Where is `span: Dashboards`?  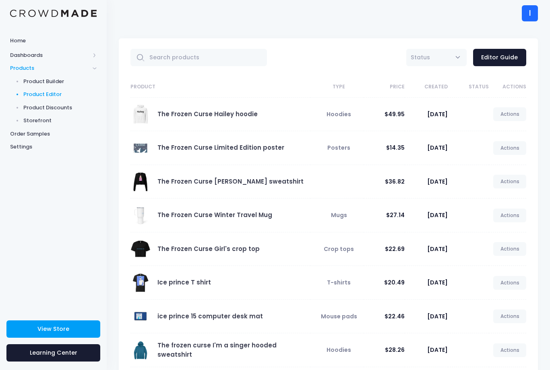
span: Dashboards is located at coordinates (50, 55).